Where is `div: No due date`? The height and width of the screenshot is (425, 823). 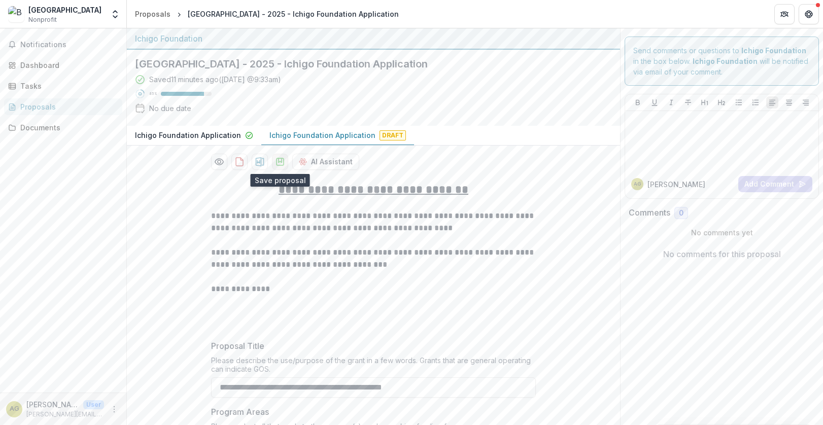 div: No due date is located at coordinates (170, 108).